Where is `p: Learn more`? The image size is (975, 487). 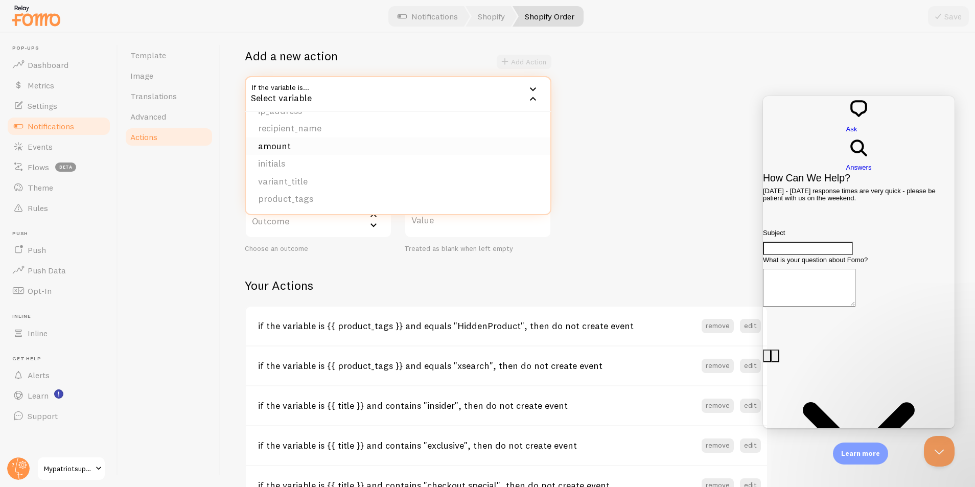 p: Learn more is located at coordinates (861, 453).